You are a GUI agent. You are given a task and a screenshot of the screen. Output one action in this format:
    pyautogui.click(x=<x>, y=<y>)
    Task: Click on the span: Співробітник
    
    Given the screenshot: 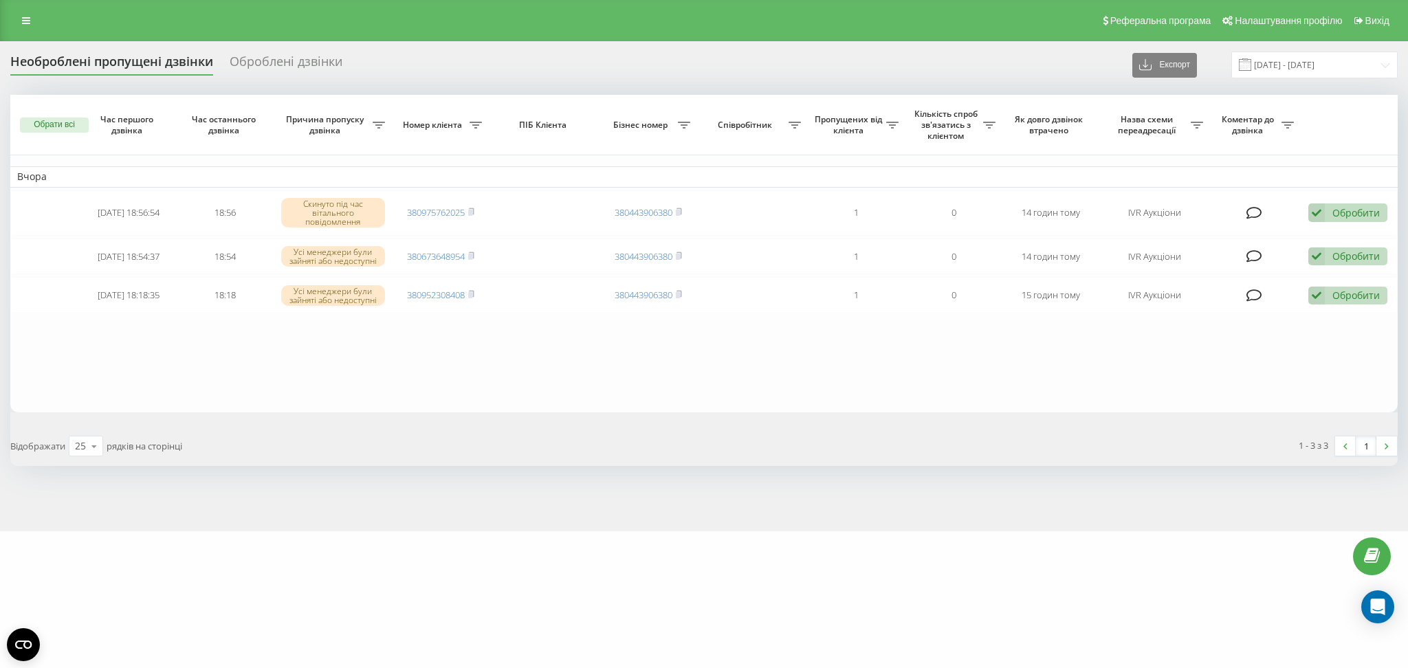 What is the action you would take?
    pyautogui.click(x=746, y=125)
    